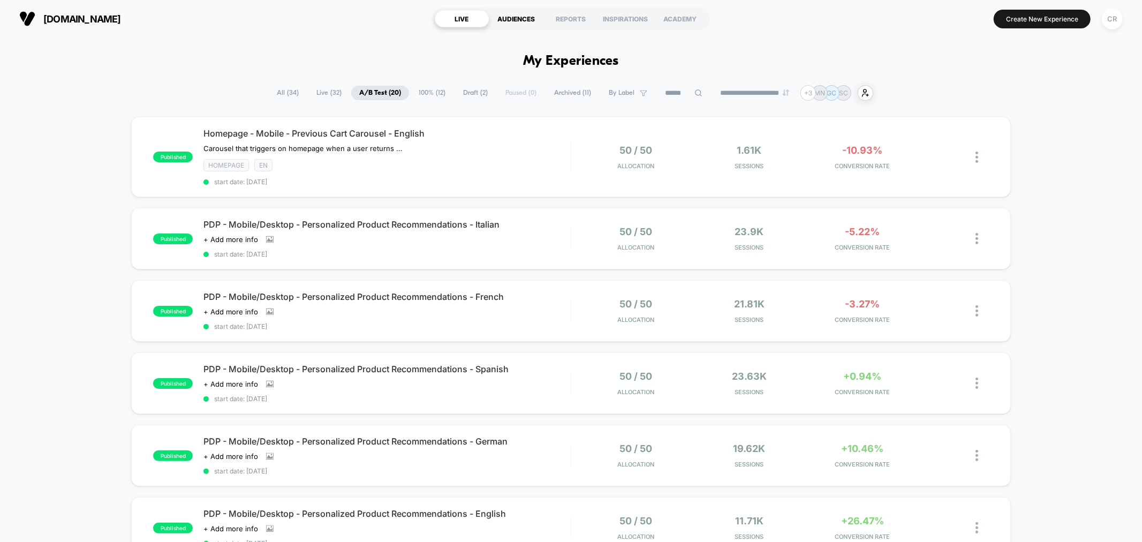 This screenshot has width=1142, height=542. What do you see at coordinates (380, 93) in the screenshot?
I see `span: A/B Test ( 20 )` at bounding box center [380, 93].